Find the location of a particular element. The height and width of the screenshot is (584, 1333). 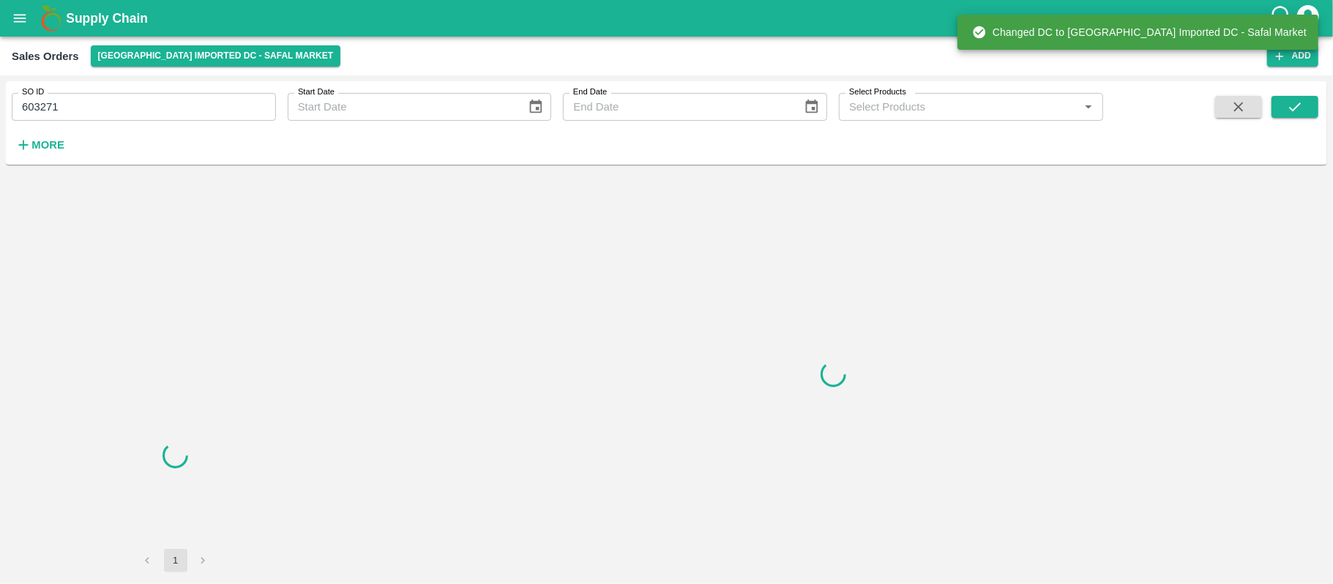

label: Select Products is located at coordinates (877, 92).